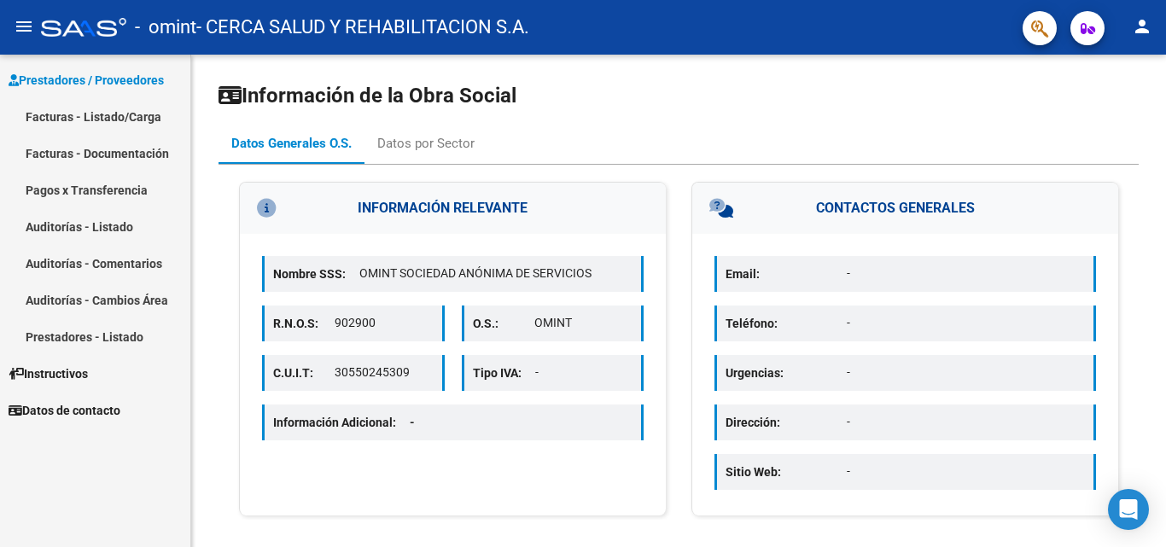 The image size is (1166, 547). I want to click on p: Información Adicional:, so click(351, 423).